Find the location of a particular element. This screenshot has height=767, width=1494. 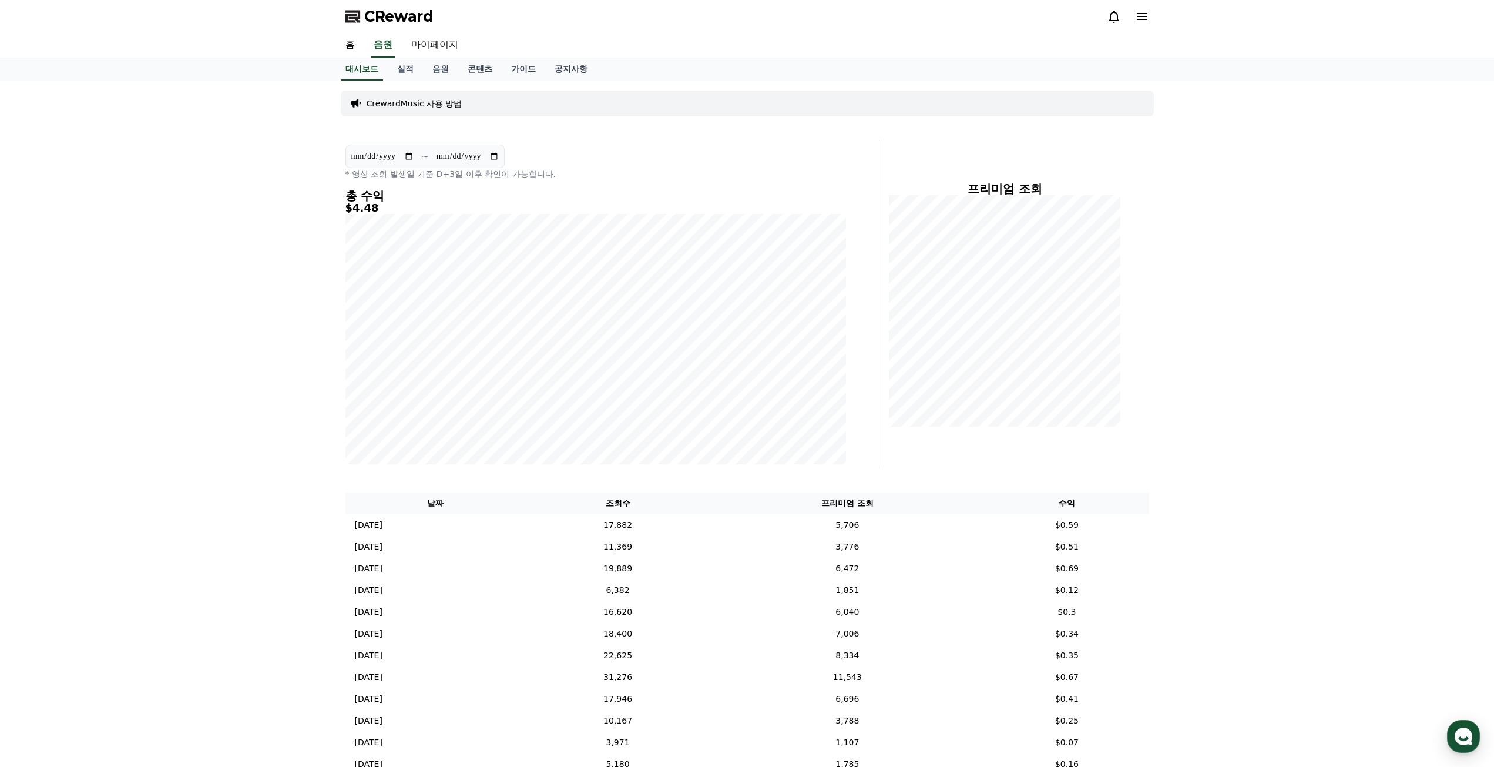

a: 콘텐츠 is located at coordinates (480, 69).